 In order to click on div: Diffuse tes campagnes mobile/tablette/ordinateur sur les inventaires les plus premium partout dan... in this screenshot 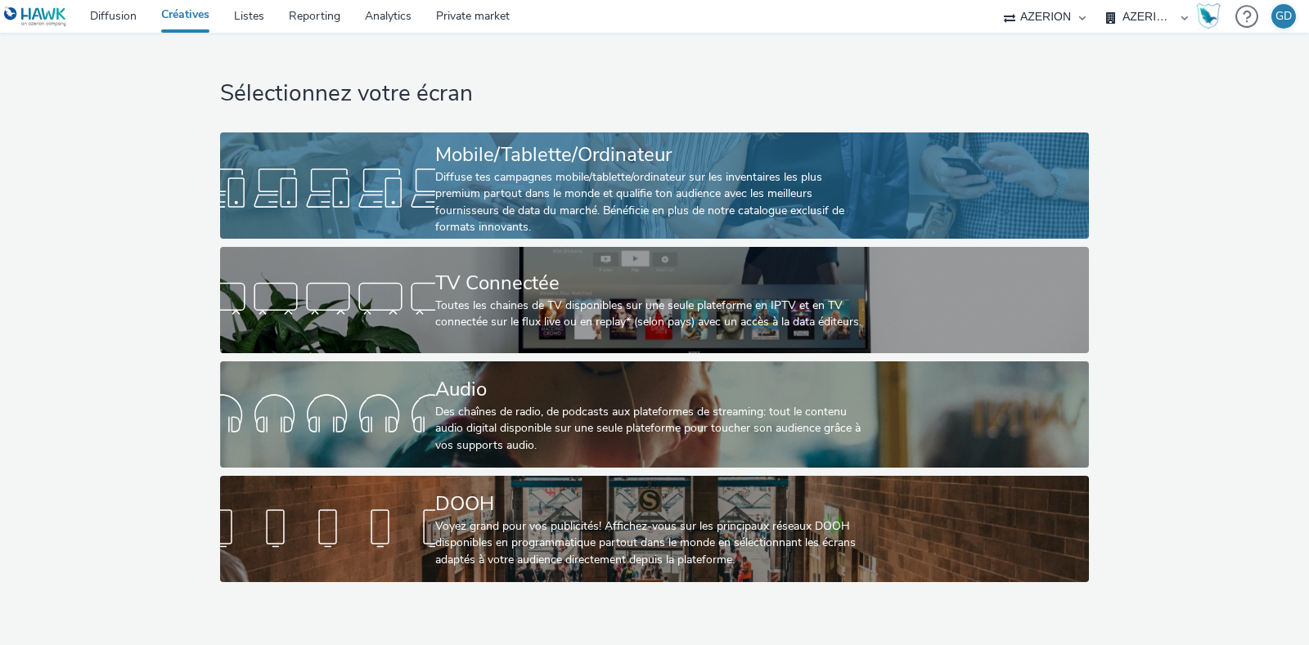, I will do `click(650, 203)`.